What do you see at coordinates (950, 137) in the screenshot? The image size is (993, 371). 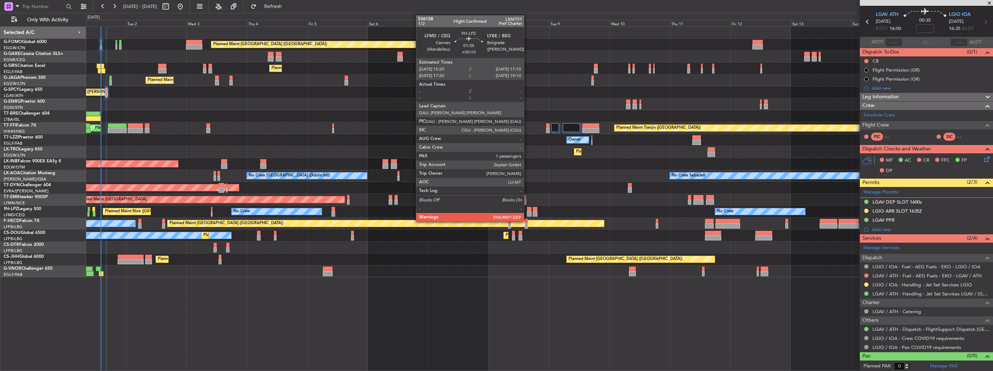 I see `div: SIC` at bounding box center [950, 137].